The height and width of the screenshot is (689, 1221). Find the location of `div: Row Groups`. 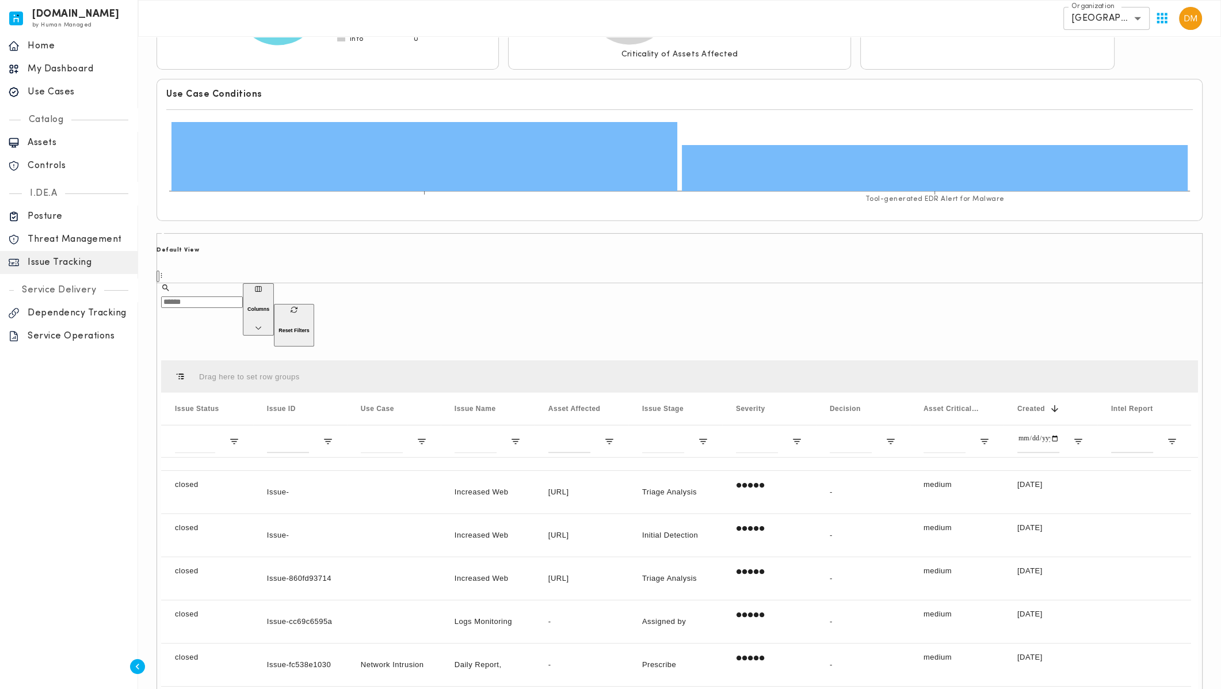

div: Row Groups is located at coordinates (249, 376).